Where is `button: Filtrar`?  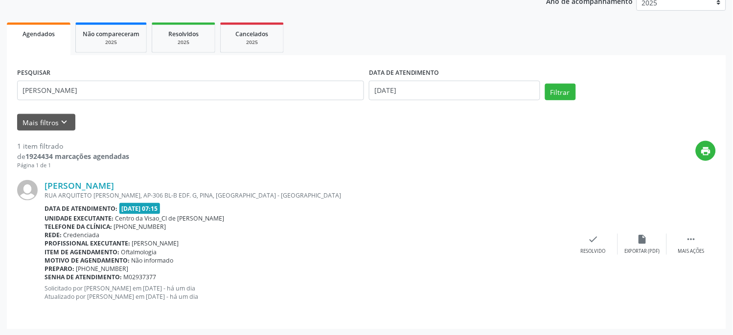 button: Filtrar is located at coordinates (560, 92).